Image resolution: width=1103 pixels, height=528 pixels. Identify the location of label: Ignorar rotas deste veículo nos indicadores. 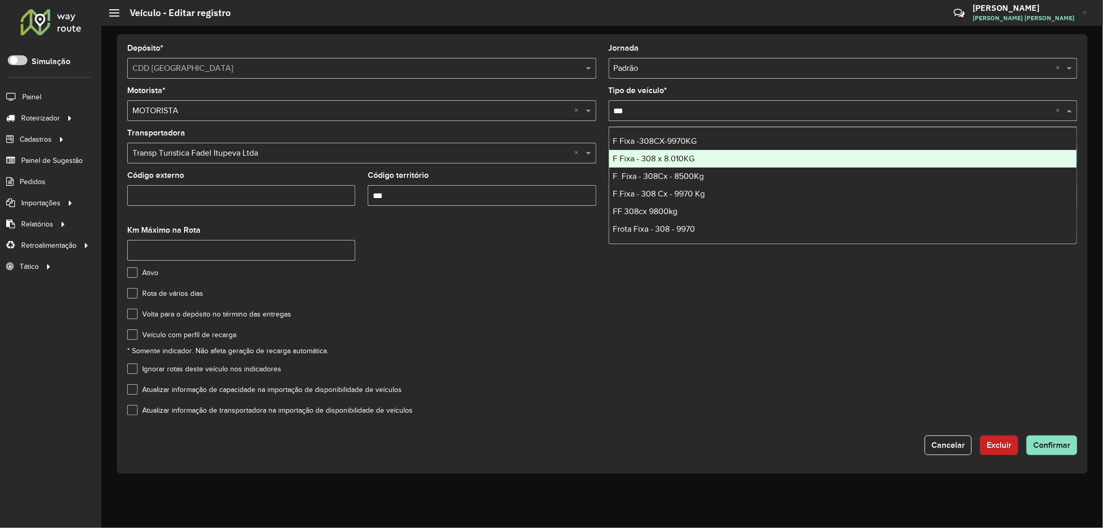
(204, 369).